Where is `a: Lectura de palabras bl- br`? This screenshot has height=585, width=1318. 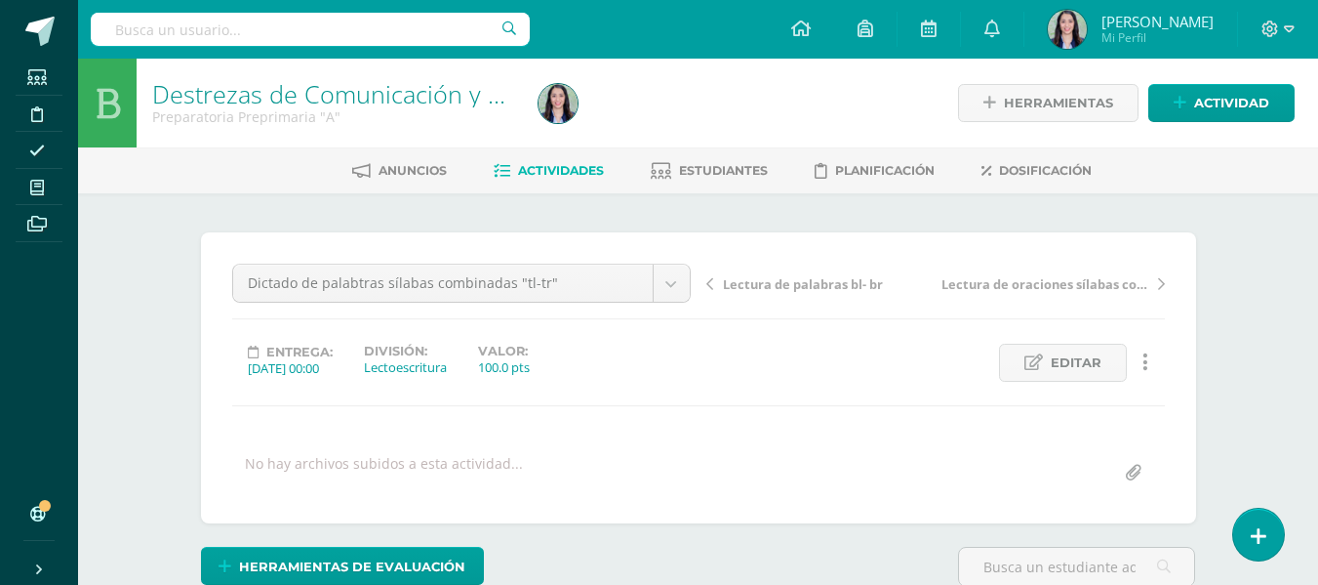
a: Lectura de palabras bl- br is located at coordinates (821, 283).